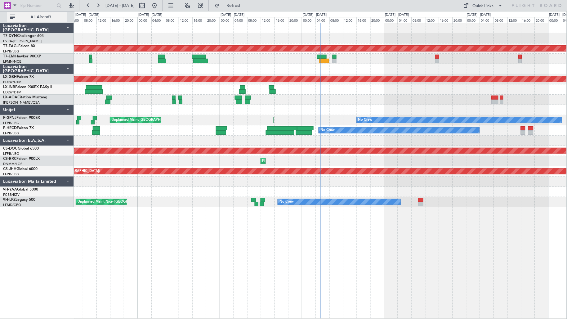 The image size is (567, 319). I want to click on a: F-GPNJFalcon 900EX, so click(21, 118).